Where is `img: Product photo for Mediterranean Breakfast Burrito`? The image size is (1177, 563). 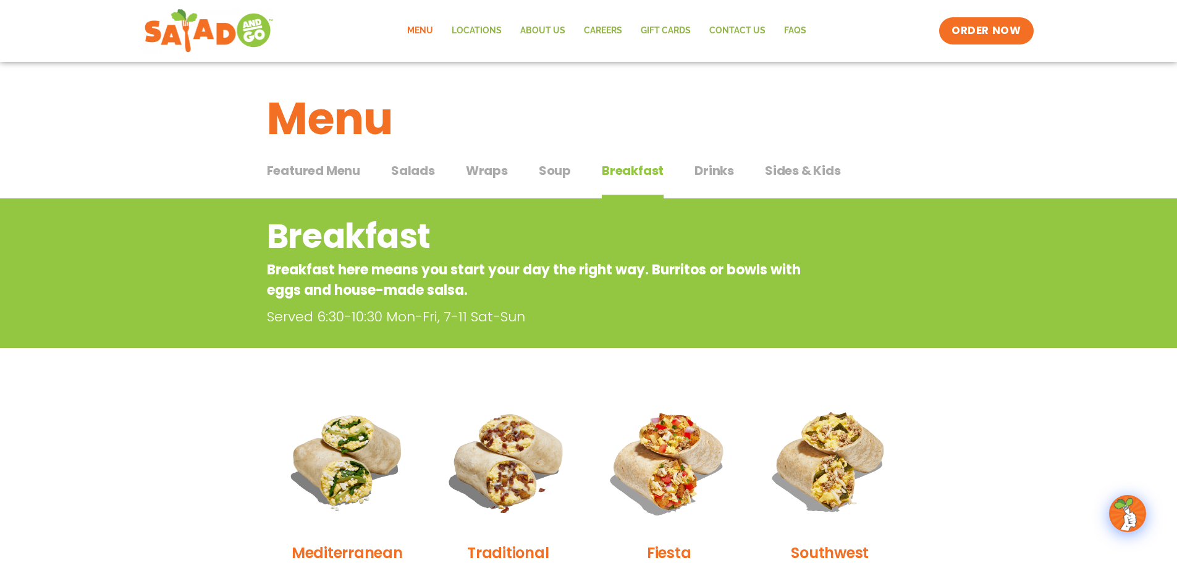
img: Product photo for Mediterranean Breakfast Burrito is located at coordinates (347, 461).